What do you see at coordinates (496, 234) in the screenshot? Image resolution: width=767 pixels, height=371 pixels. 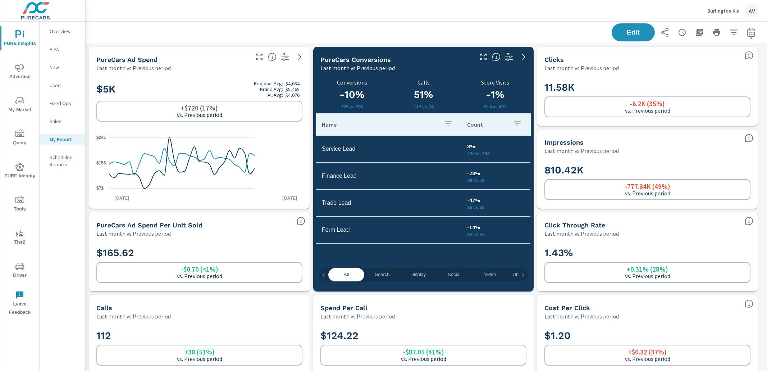 I see `p: 32 vs 37` at bounding box center [496, 234].